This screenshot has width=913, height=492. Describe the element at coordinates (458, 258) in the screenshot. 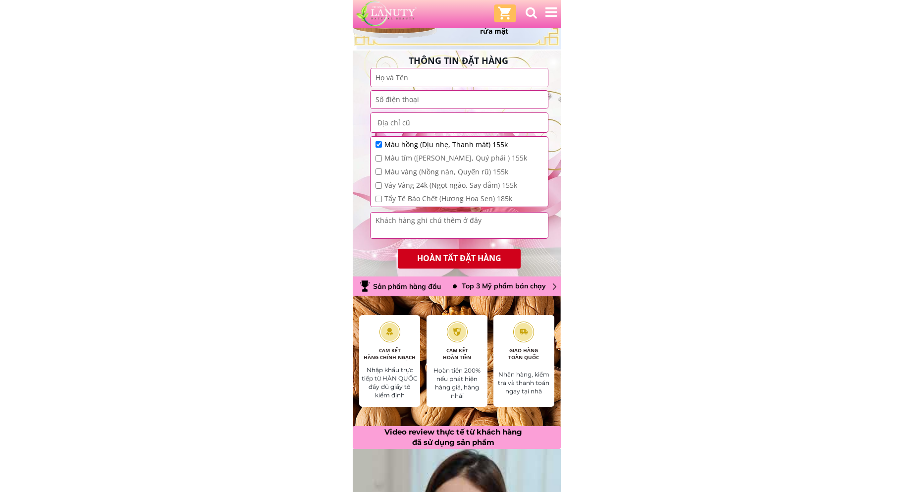

I see `p: HOÀN TẤT ĐẶT HÀNG` at that location.